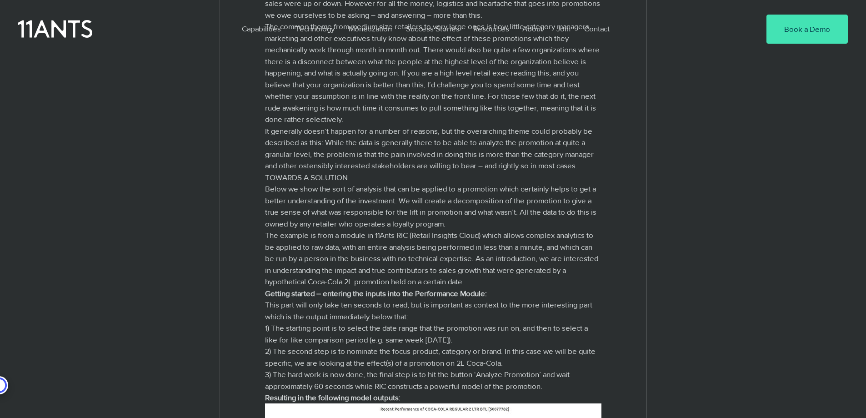 Image resolution: width=866 pixels, height=418 pixels. What do you see at coordinates (563, 29) in the screenshot?
I see `a: Join` at bounding box center [563, 29].